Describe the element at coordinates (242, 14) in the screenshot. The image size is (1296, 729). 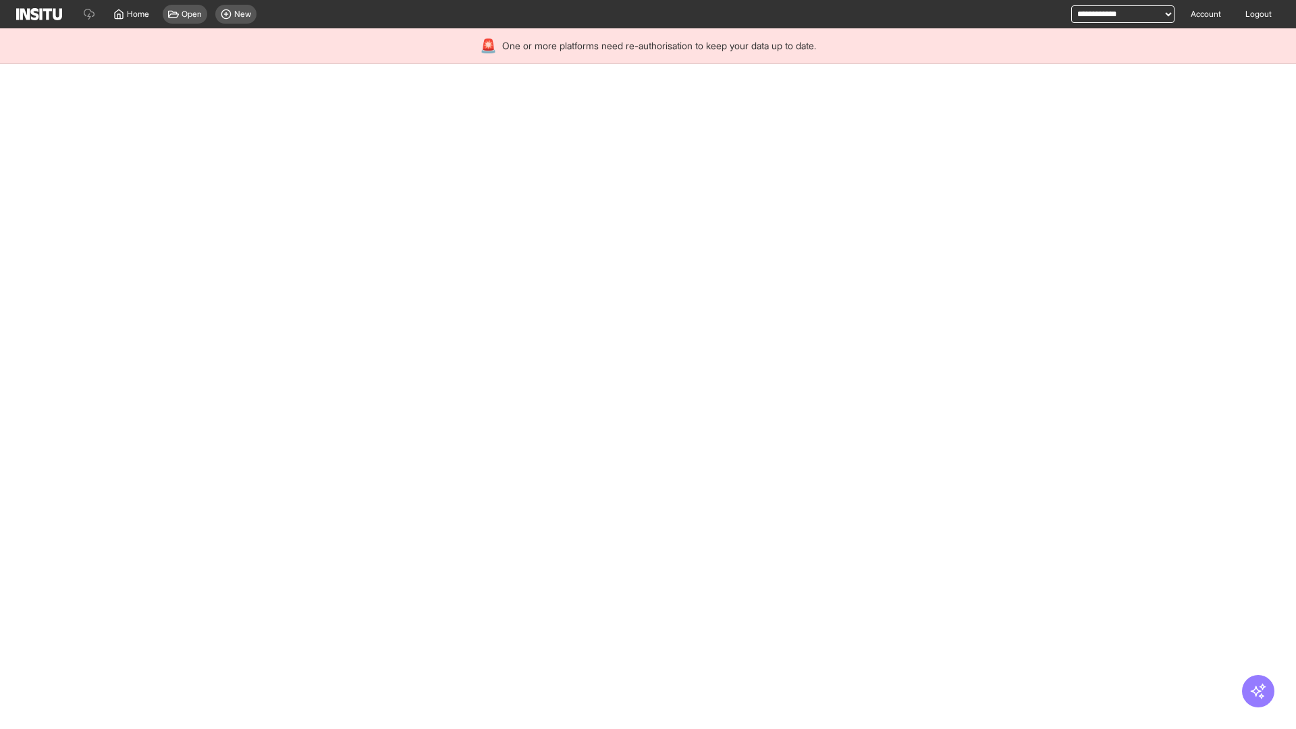
I see `span: New` at that location.